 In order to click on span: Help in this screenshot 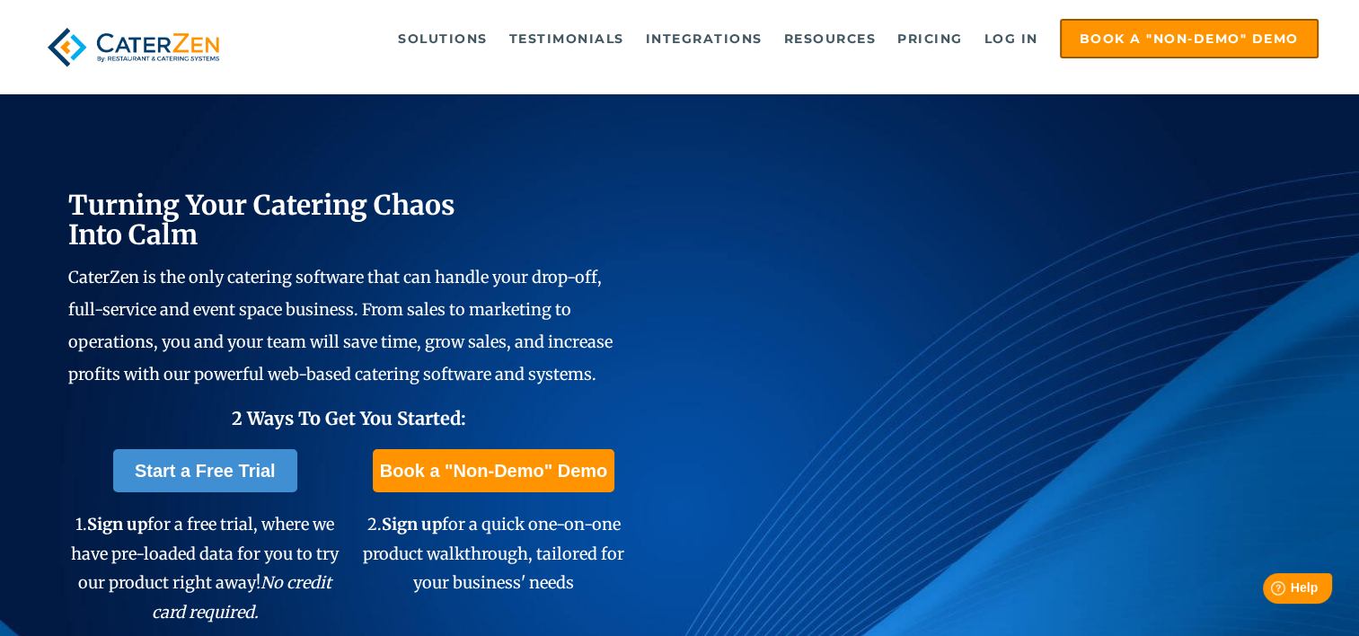, I will do `click(105, 22)`.